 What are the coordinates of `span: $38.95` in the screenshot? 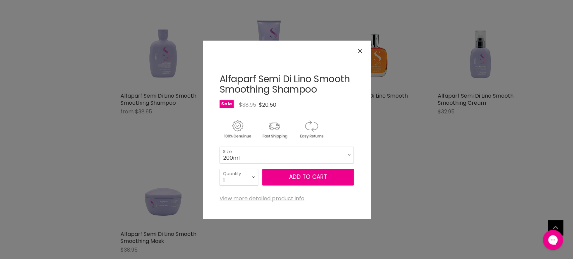 It's located at (247, 105).